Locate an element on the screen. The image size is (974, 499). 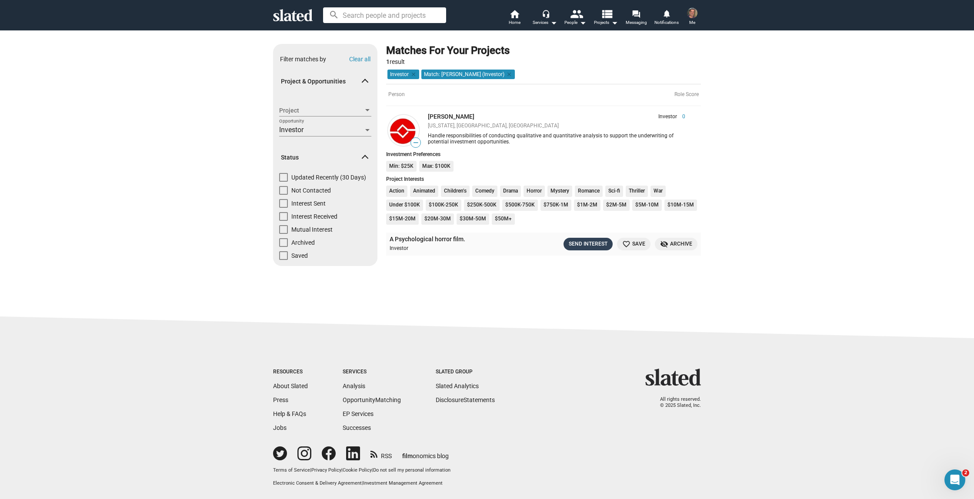
button: Do not sell my personal information is located at coordinates (412, 470).